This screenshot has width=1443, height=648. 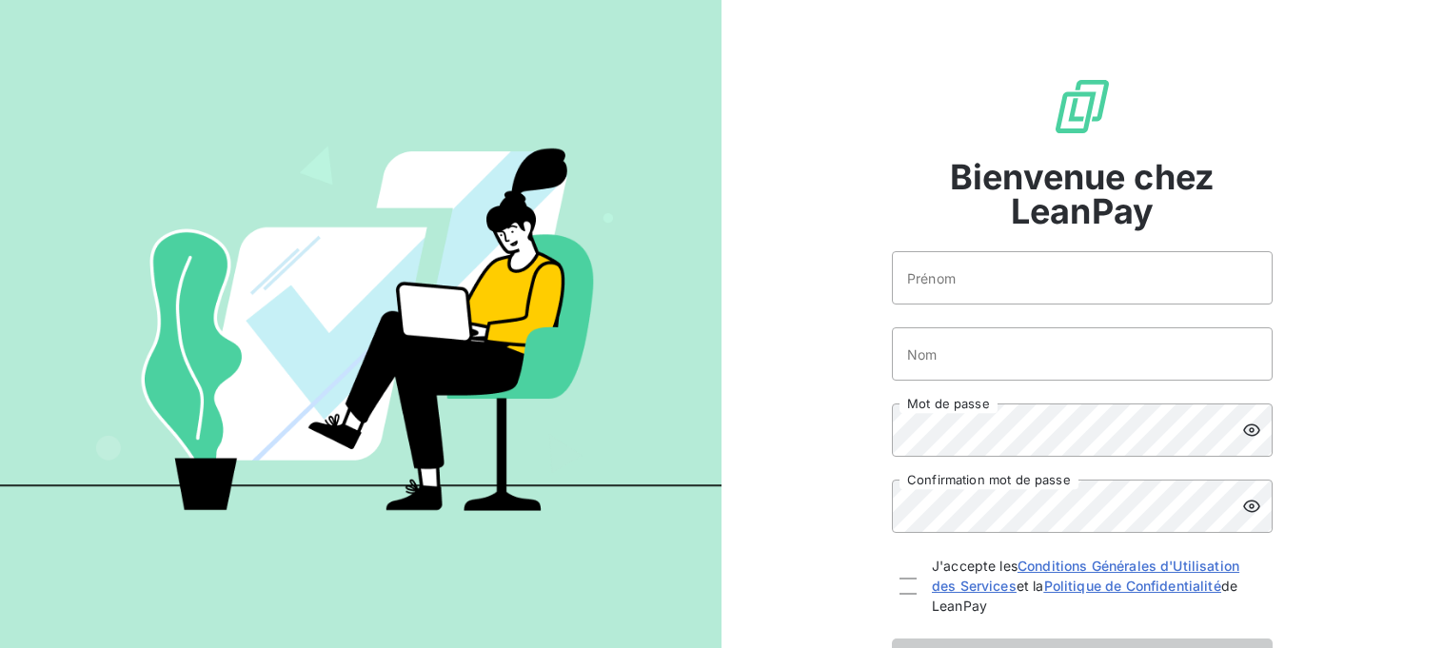 What do you see at coordinates (1082, 107) in the screenshot?
I see `img: logo sigle` at bounding box center [1082, 107].